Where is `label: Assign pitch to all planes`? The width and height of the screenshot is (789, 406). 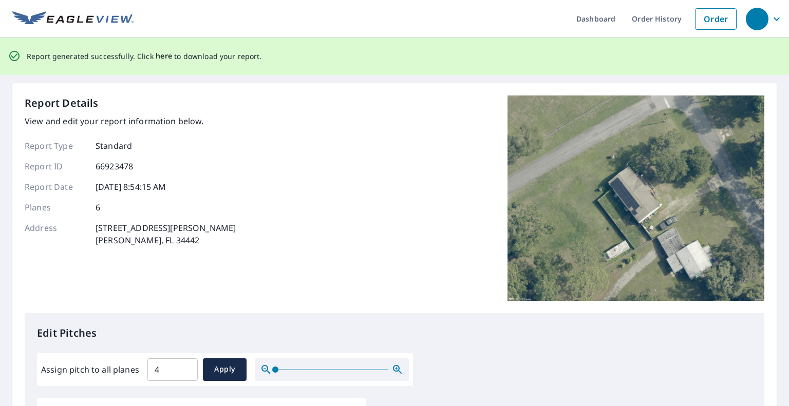
label: Assign pitch to all planes is located at coordinates (90, 370).